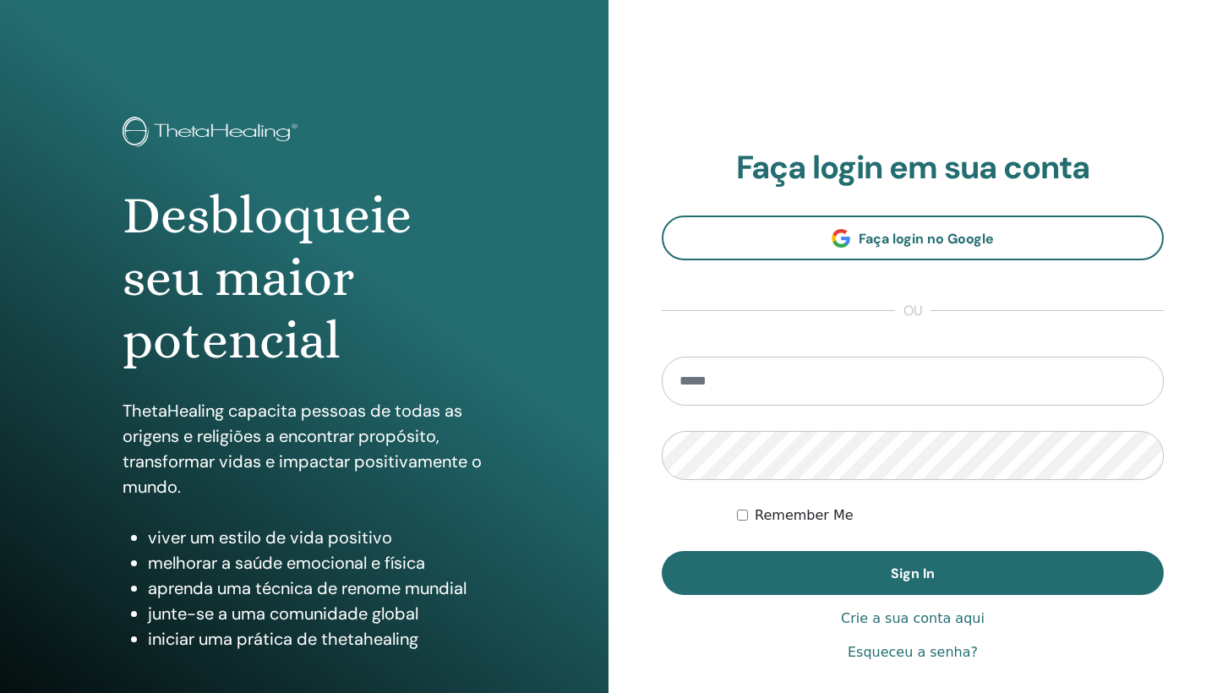  I want to click on a: Crie a sua conta aqui, so click(913, 619).